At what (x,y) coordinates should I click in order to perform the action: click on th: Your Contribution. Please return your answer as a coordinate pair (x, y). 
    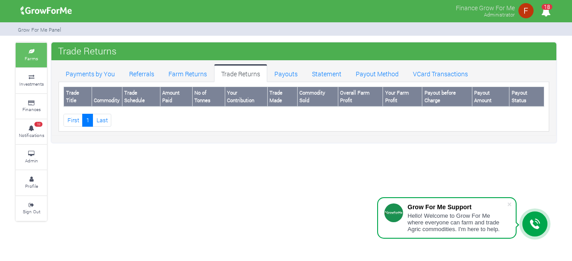
    Looking at the image, I should click on (246, 97).